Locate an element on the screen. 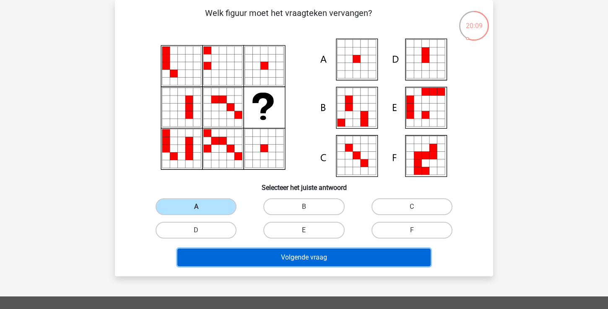 This screenshot has width=608, height=309. h6: Selecteer het juiste antwoord is located at coordinates (304, 184).